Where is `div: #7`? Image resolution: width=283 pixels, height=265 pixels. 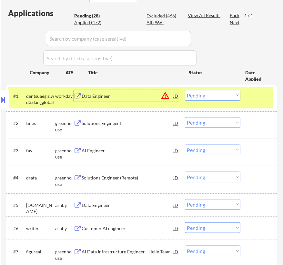
div: #7 is located at coordinates (17, 252).